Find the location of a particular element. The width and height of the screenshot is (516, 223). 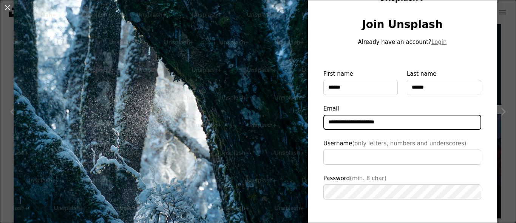

span: (only letters, numbers and underscores) is located at coordinates (409, 143).